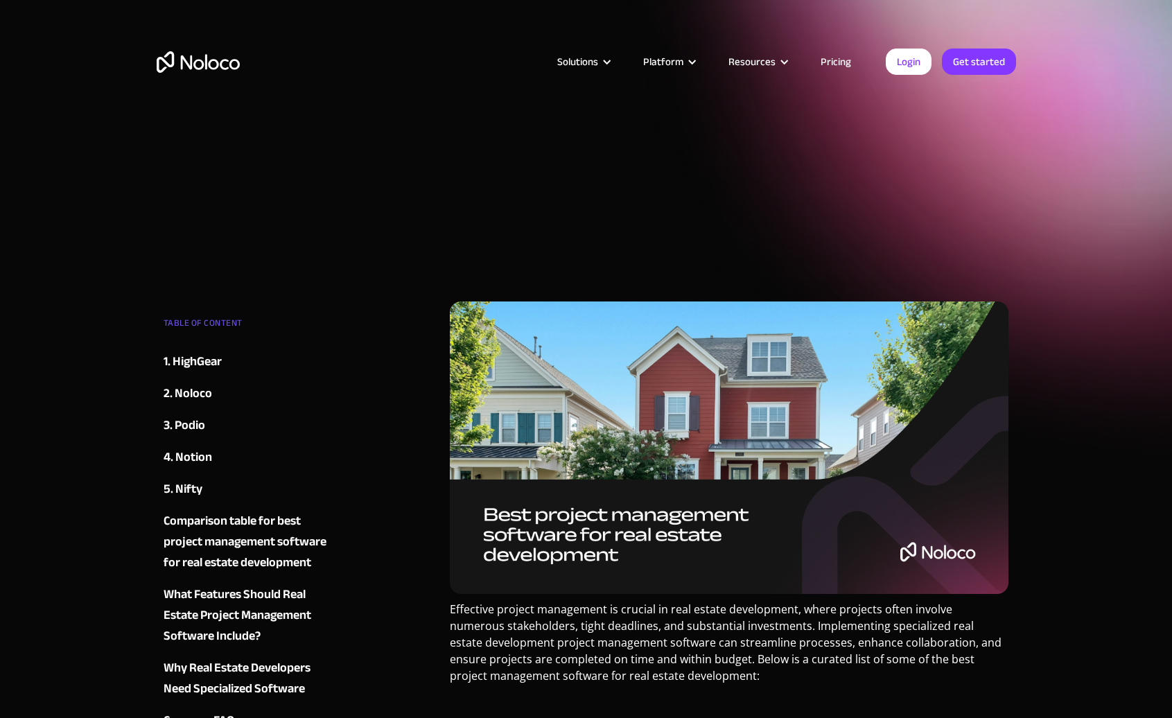 This screenshot has height=718, width=1172. Describe the element at coordinates (247, 327) in the screenshot. I see `div: TABLE OF CONTENT` at that location.